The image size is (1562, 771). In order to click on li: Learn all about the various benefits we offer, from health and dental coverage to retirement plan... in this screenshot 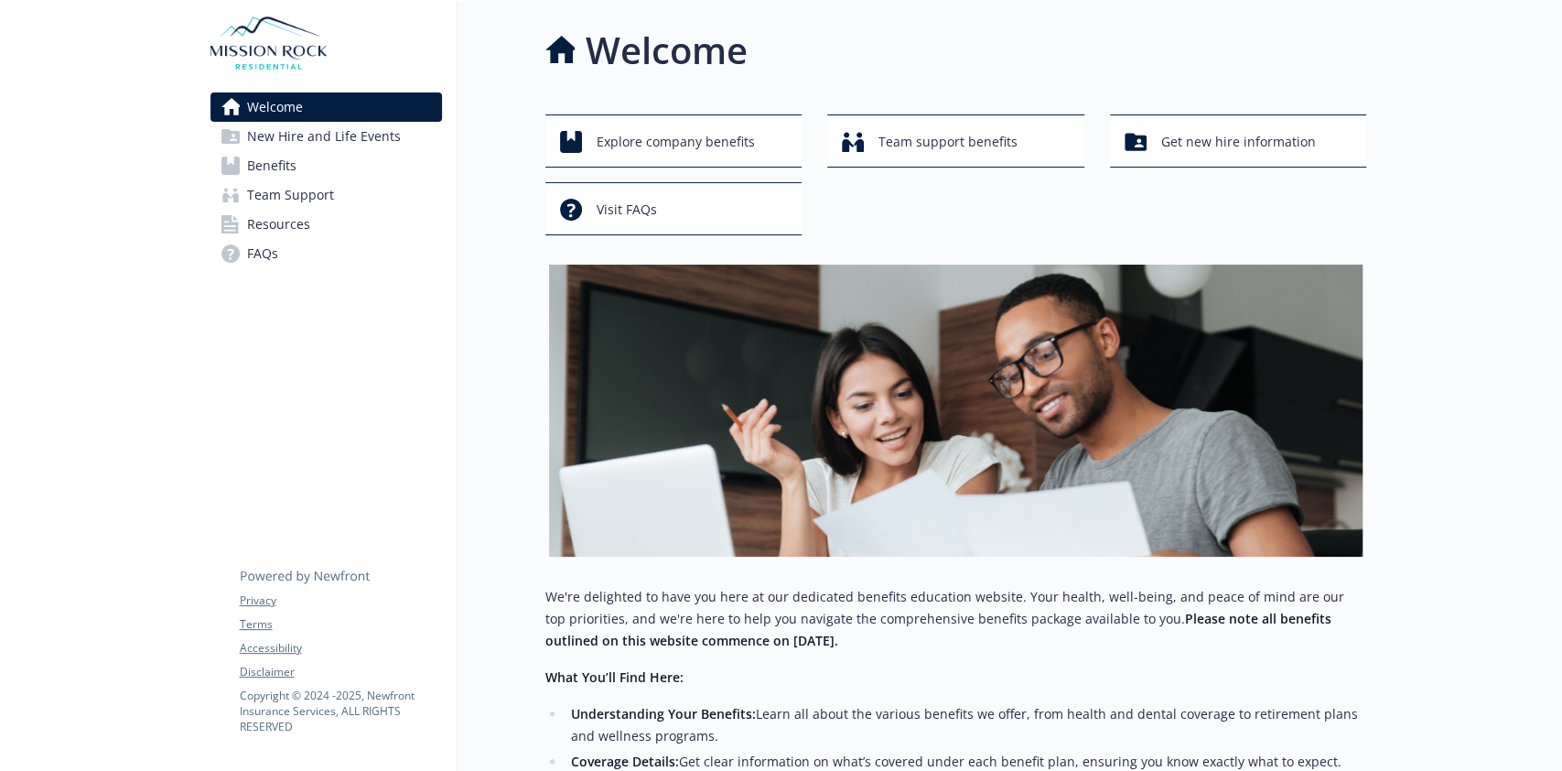, I will do `click(966, 725)`.